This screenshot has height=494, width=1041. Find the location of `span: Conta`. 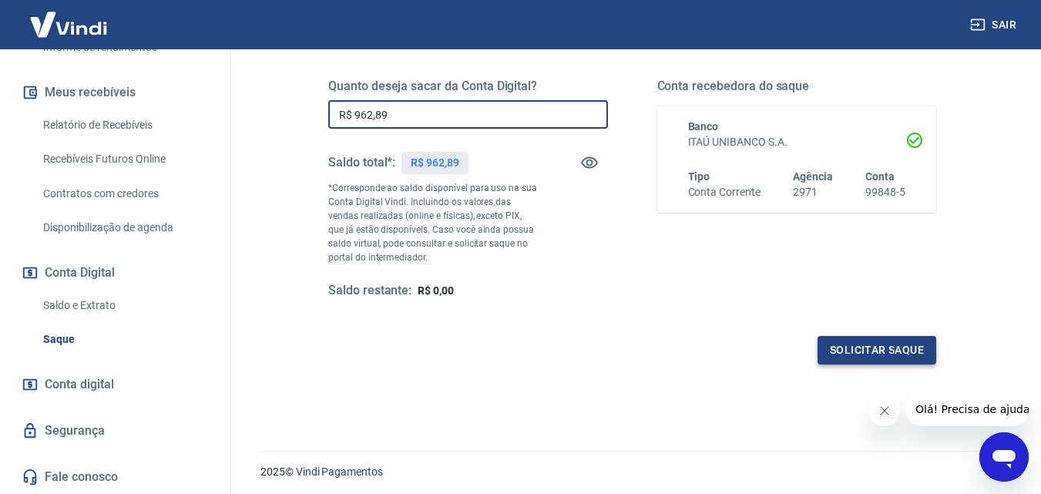

span: Conta is located at coordinates (880, 176).